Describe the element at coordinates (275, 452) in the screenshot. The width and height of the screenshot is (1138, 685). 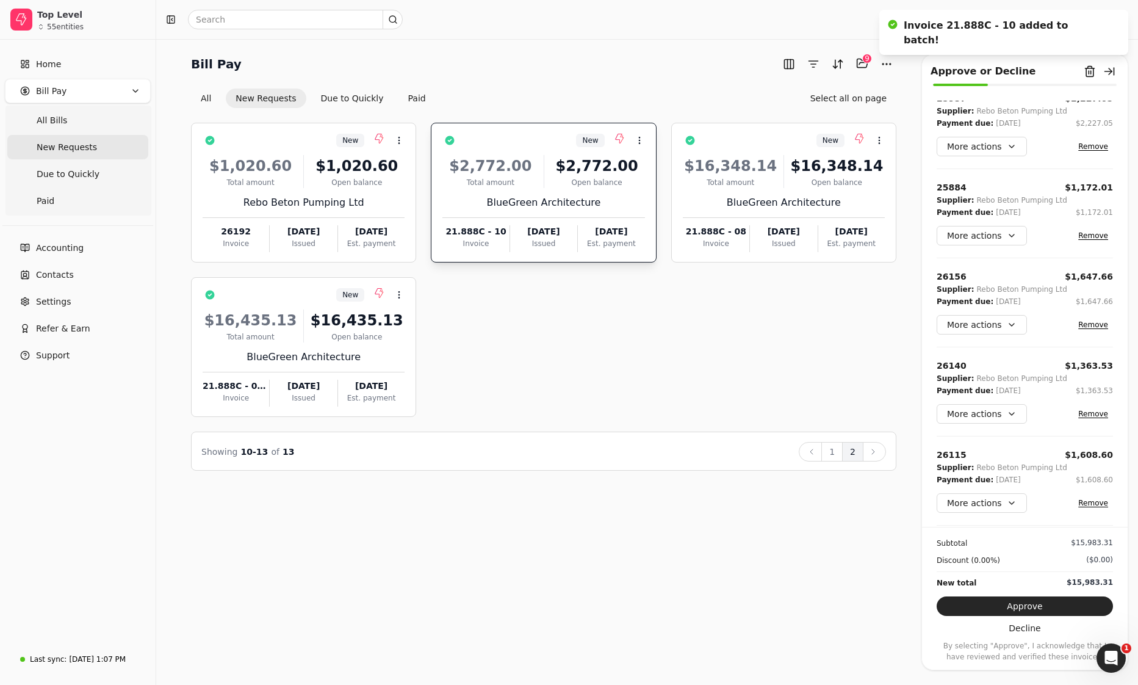
I see `span: of` at that location.